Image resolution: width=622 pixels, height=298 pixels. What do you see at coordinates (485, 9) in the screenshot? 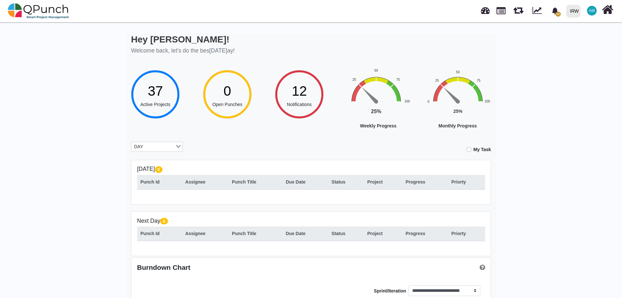
I see `span: Dashboard` at bounding box center [485, 9].